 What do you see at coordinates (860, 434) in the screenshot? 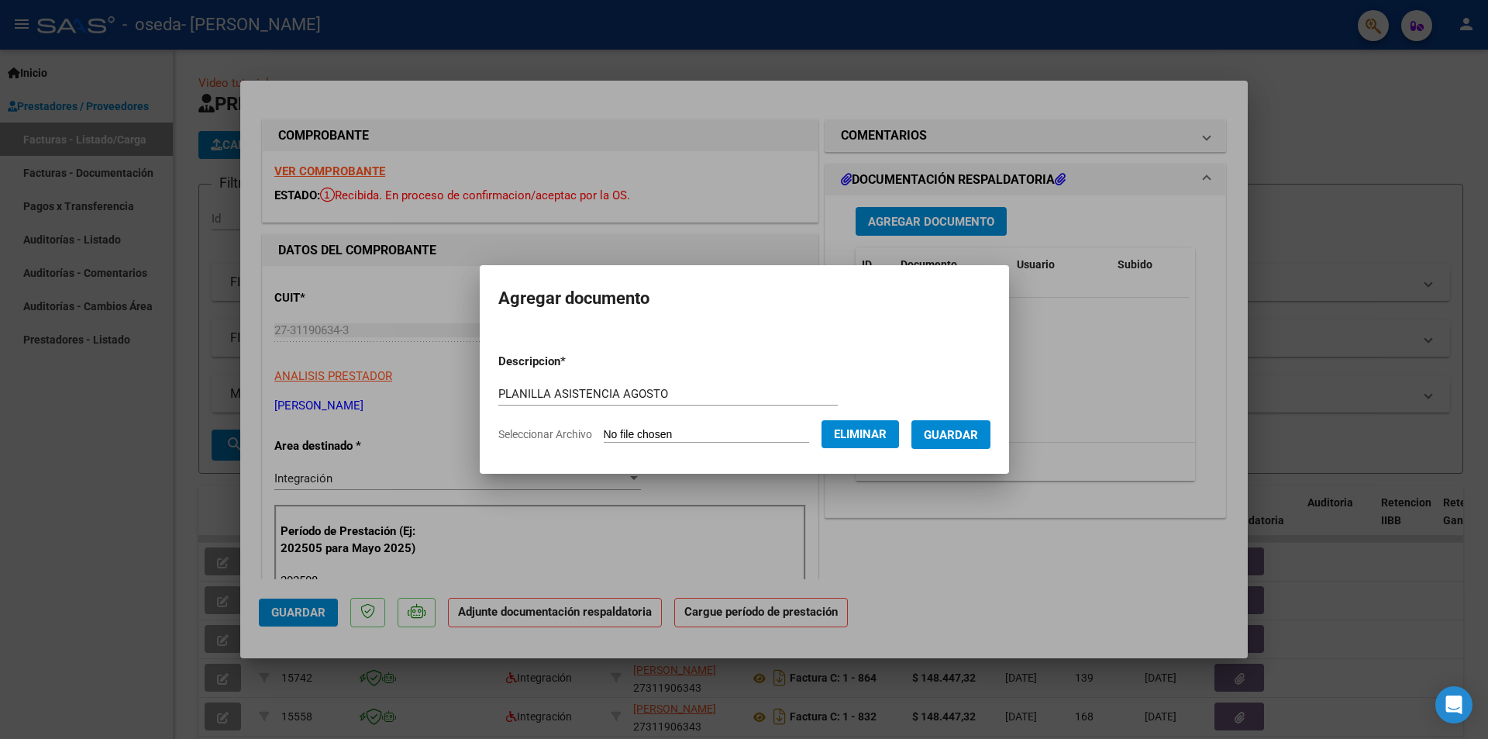
I see `span: Eliminar` at bounding box center [860, 434].